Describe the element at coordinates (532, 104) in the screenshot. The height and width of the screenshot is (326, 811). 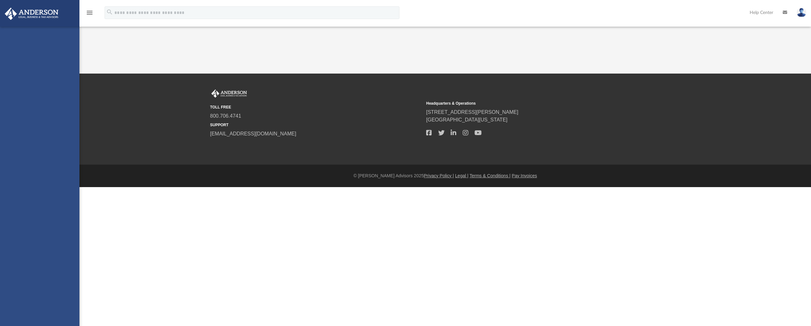
I see `small: Headquarters & Operations` at that location.